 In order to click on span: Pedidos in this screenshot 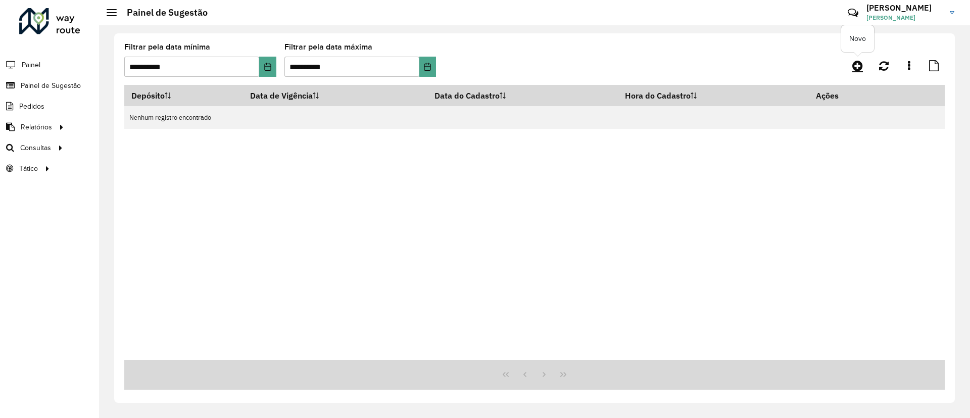, I will do `click(32, 106)`.